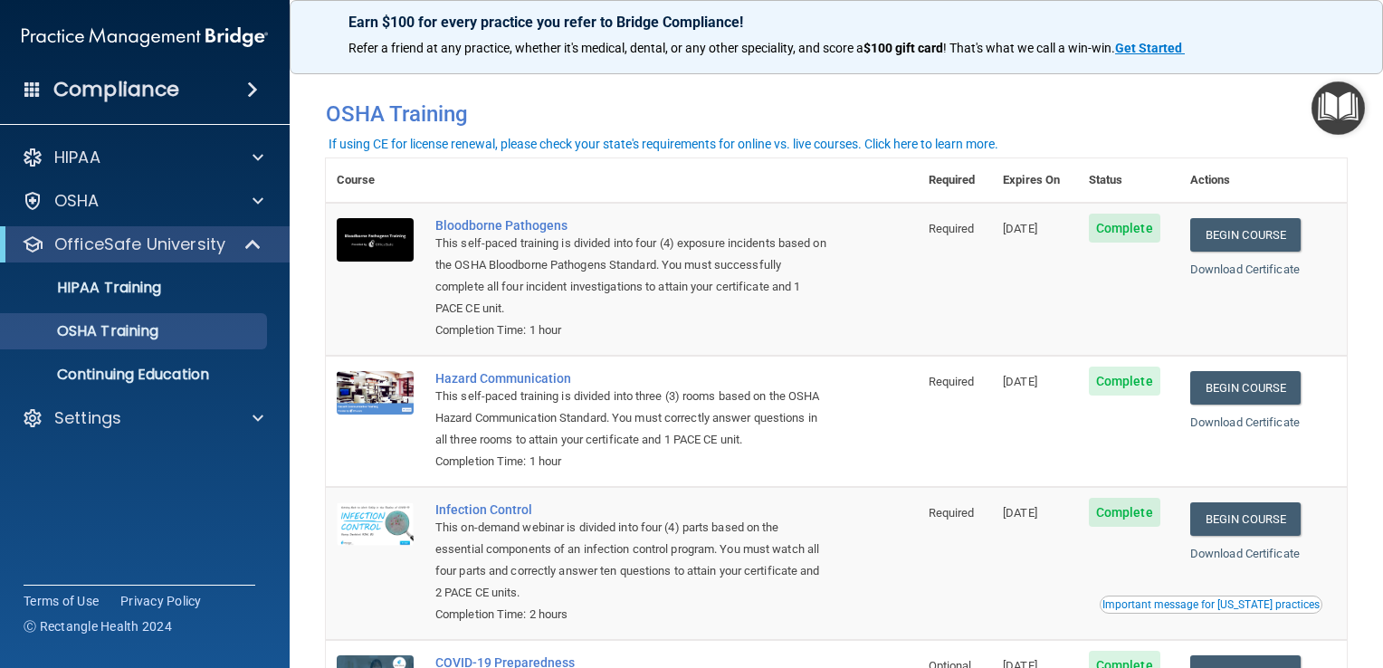 The image size is (1383, 668). What do you see at coordinates (664, 144) in the screenshot?
I see `div: If using CE for license renewal, please check your state's requirements for online vs. live cours...` at bounding box center [664, 144].